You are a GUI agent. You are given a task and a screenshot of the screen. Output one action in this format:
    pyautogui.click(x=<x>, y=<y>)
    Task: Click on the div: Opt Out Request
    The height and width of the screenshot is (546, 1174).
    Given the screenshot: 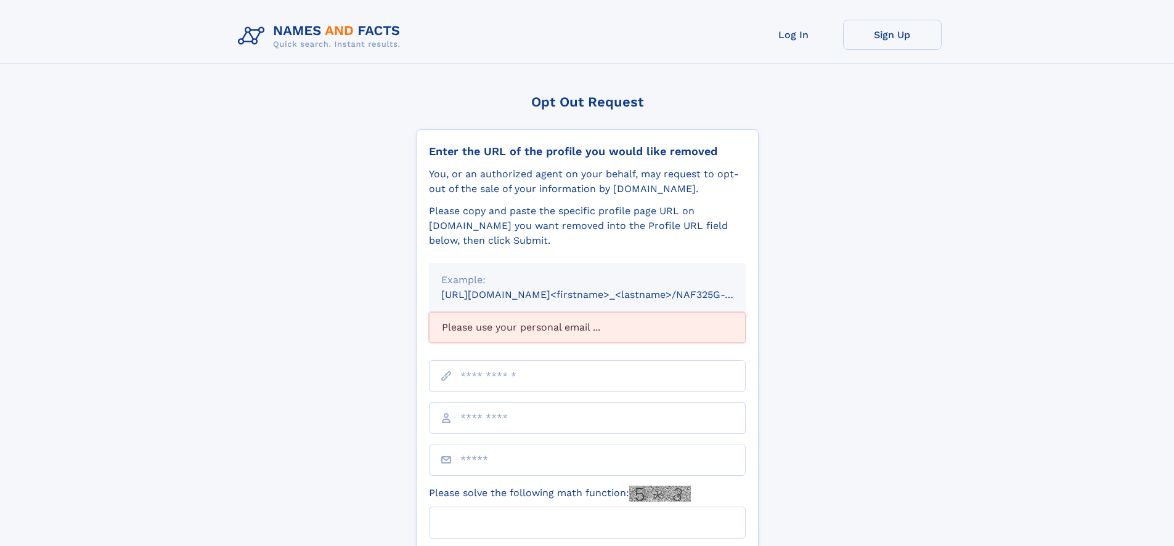 What is the action you would take?
    pyautogui.click(x=587, y=102)
    